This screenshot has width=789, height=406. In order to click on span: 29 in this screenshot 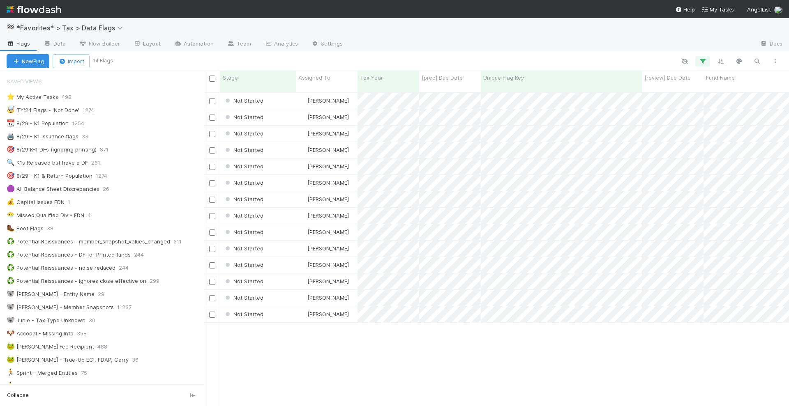, I will do `click(105, 294)`.